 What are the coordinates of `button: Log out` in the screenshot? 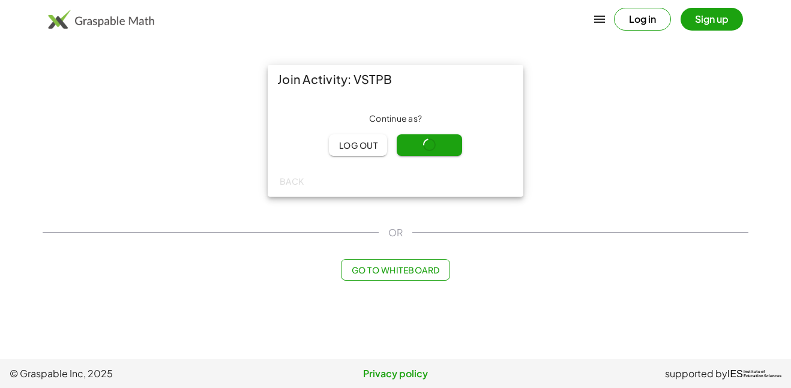 It's located at (358, 145).